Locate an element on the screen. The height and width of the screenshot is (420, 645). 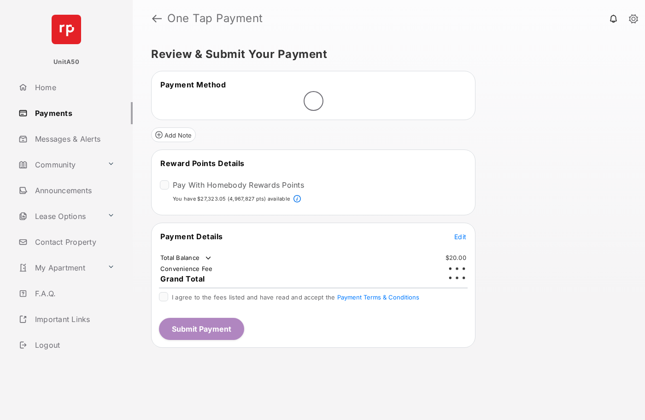
button: Edit is located at coordinates (460, 237).